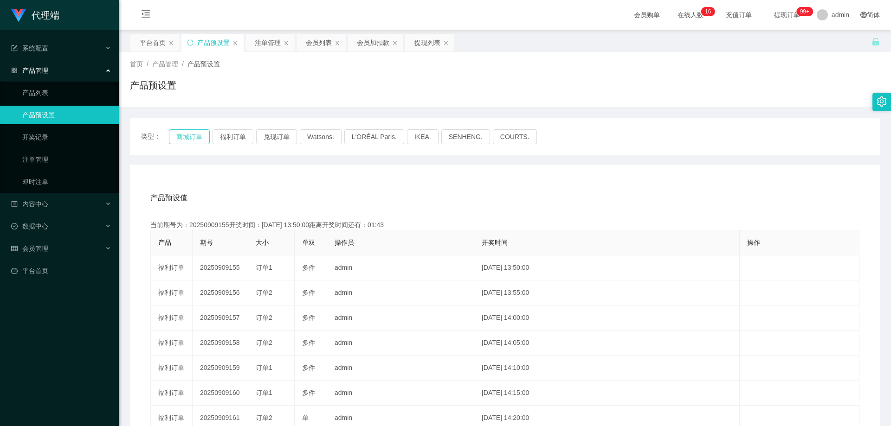 The height and width of the screenshot is (426, 891). What do you see at coordinates (262, 243) in the screenshot?
I see `span: 大小` at bounding box center [262, 243].